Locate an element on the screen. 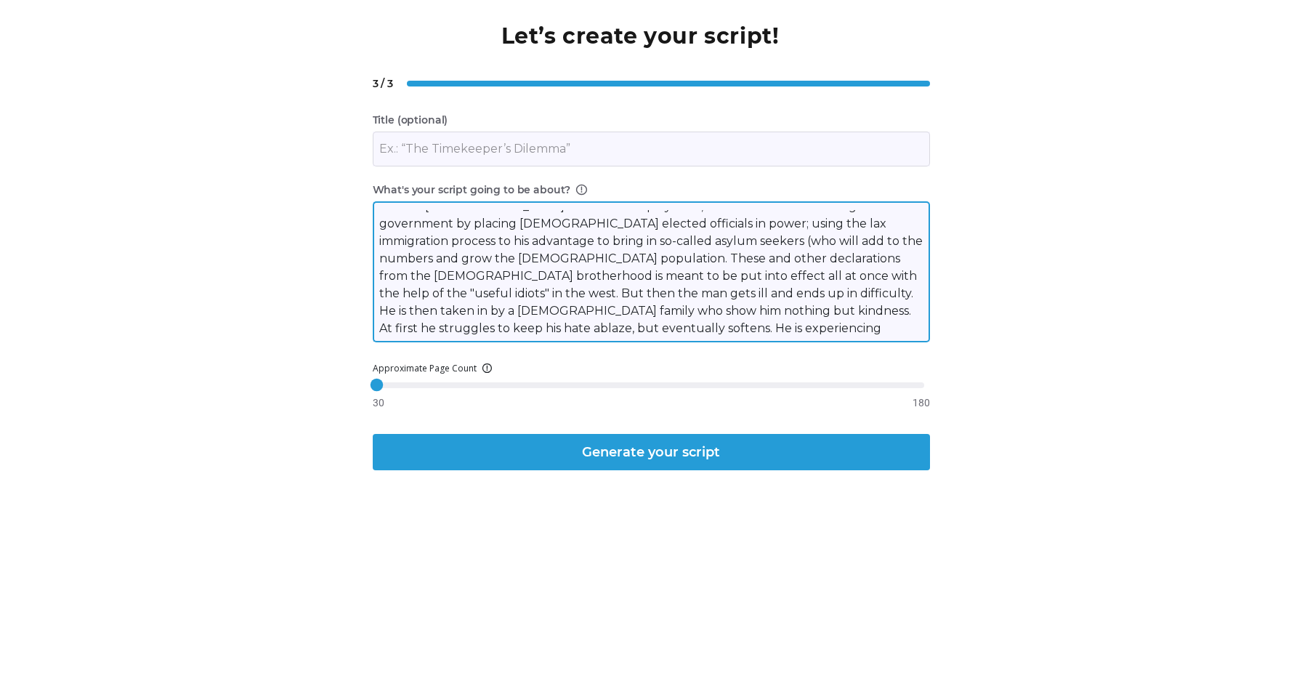  label: Approximate Page Count is located at coordinates (432, 368).